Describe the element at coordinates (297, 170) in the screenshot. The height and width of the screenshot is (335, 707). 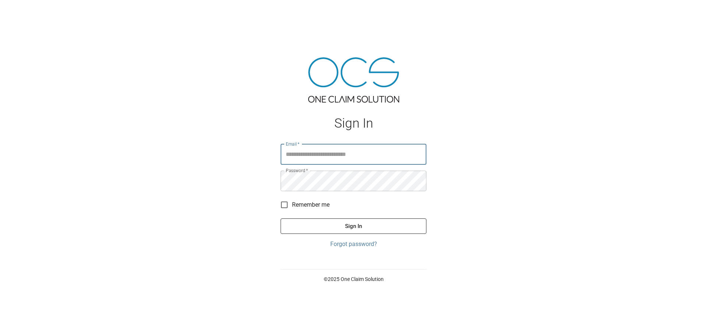
I see `label: Password` at that location.